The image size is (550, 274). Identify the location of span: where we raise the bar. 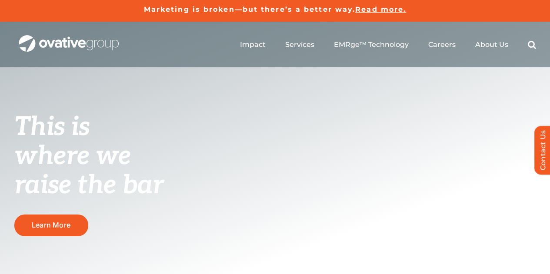
(89, 171).